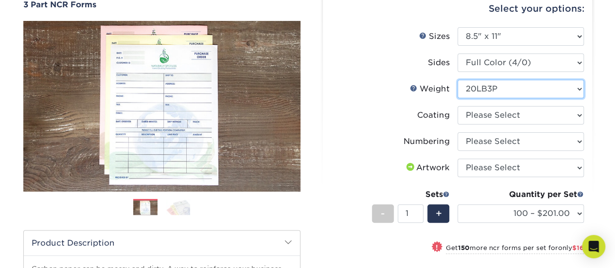 The image size is (615, 268). I want to click on div: Numbering, so click(427, 142).